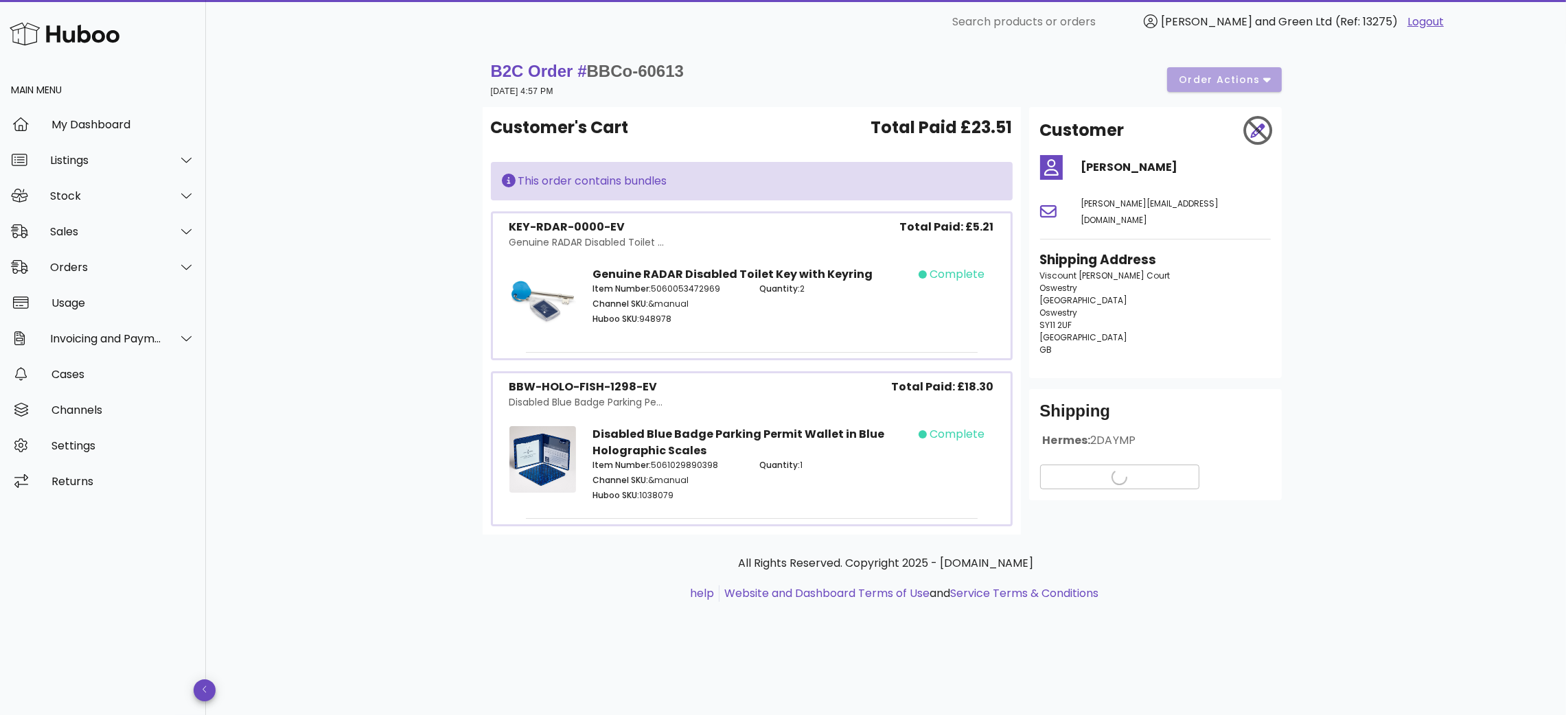 The height and width of the screenshot is (715, 1566). I want to click on div: Stock, so click(106, 196).